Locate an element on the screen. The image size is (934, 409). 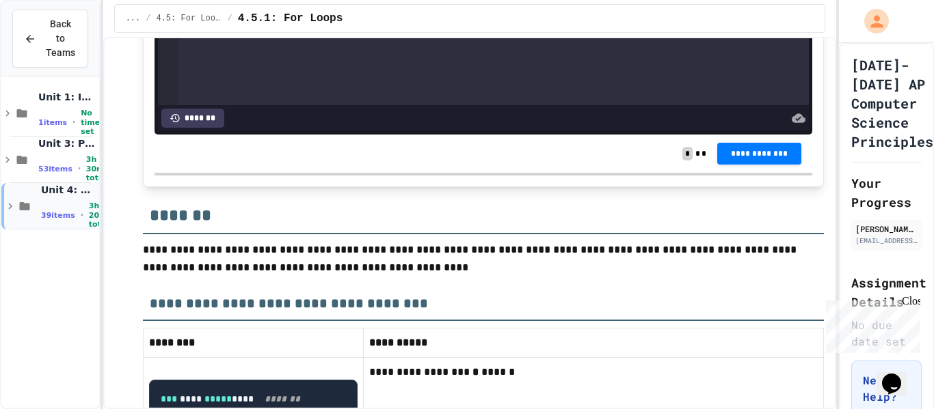
h3: Need Help? is located at coordinates (886, 389).